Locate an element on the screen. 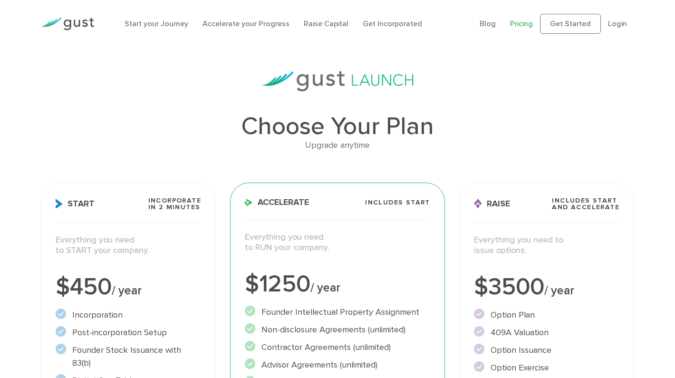 This screenshot has height=378, width=675. p: Everything you need to RUN your company. is located at coordinates (338, 243).